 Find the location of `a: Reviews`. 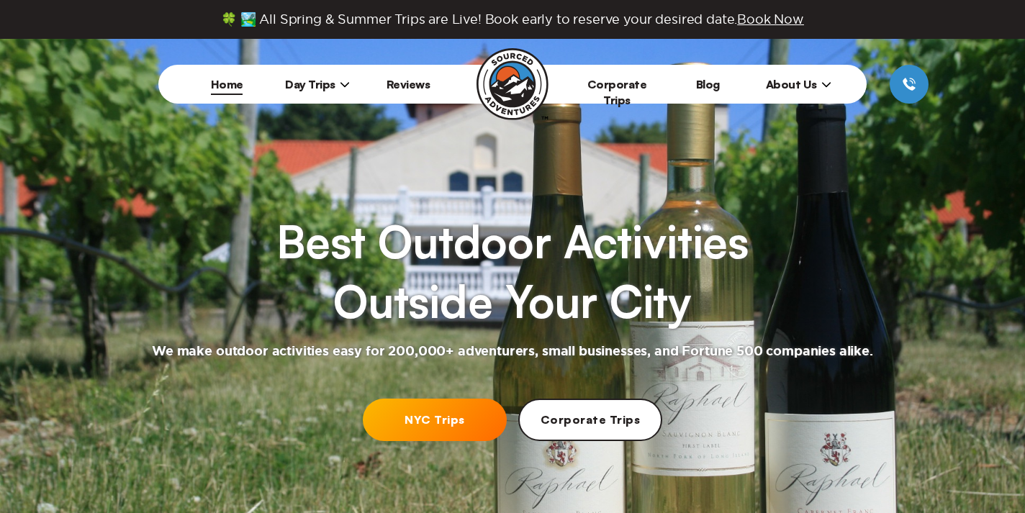

a: Reviews is located at coordinates (408, 84).